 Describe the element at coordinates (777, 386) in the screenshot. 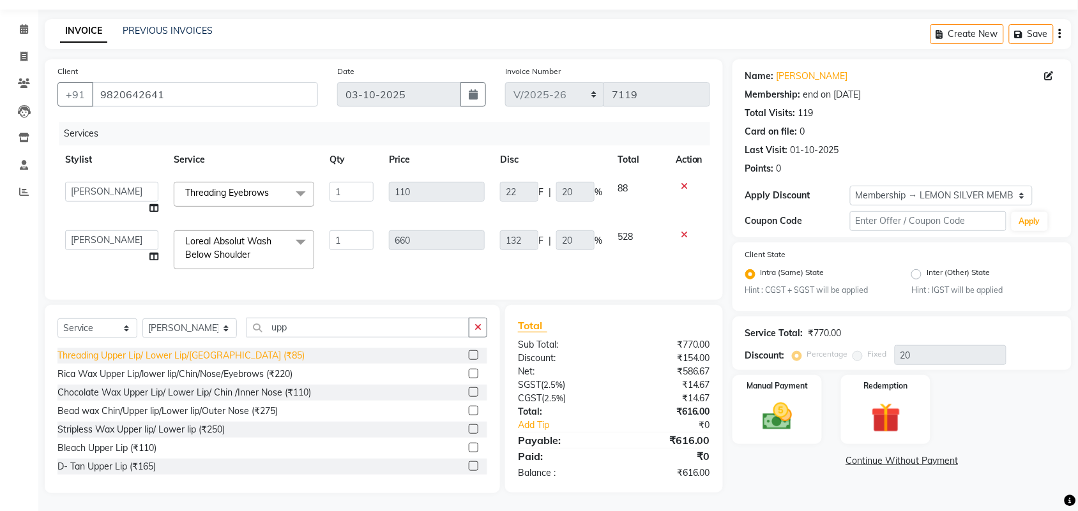

I see `label: Manual Payment` at that location.